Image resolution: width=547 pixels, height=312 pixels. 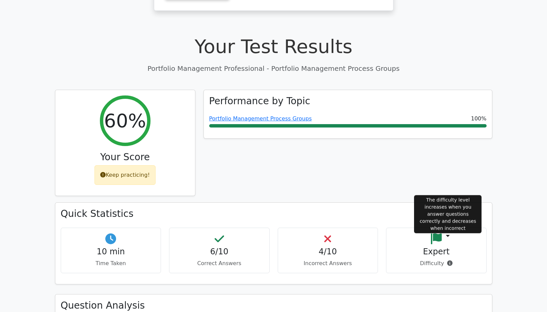 What do you see at coordinates (111, 264) in the screenshot?
I see `p: Time Taken` at bounding box center [111, 264].